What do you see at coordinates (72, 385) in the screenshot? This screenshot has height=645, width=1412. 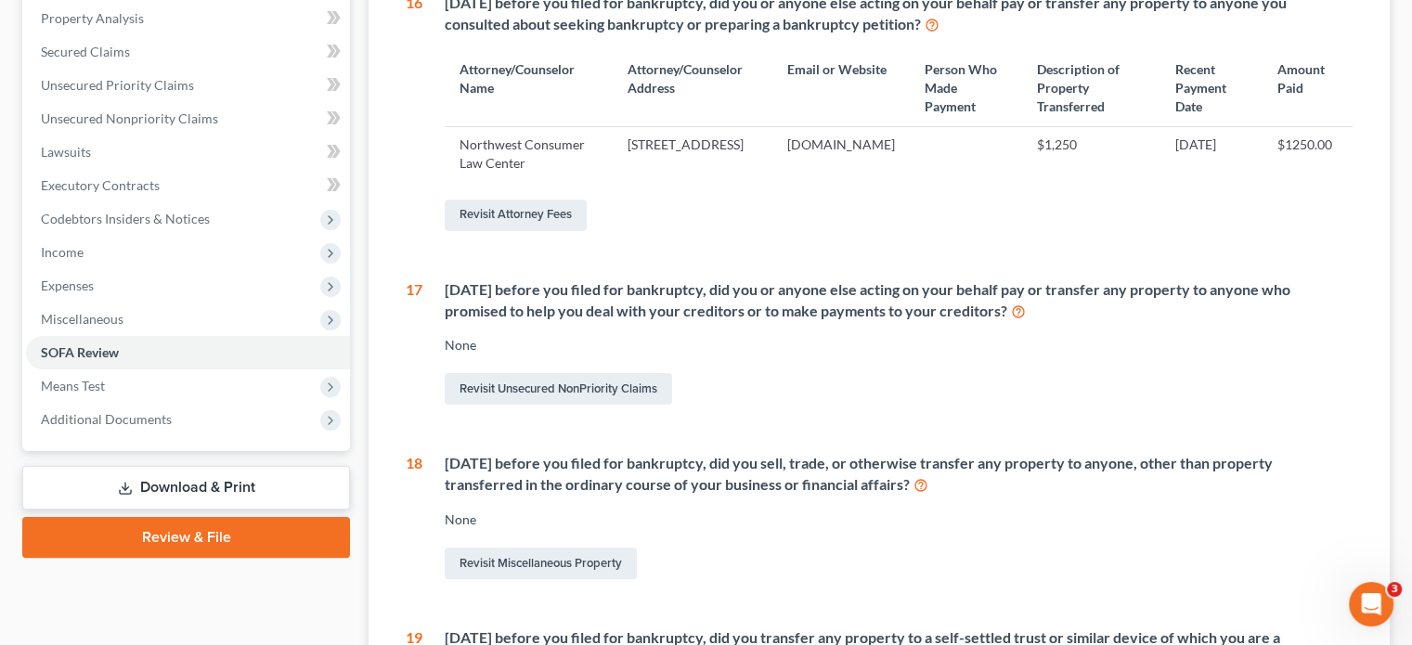 I see `span: Means Test` at bounding box center [72, 385].